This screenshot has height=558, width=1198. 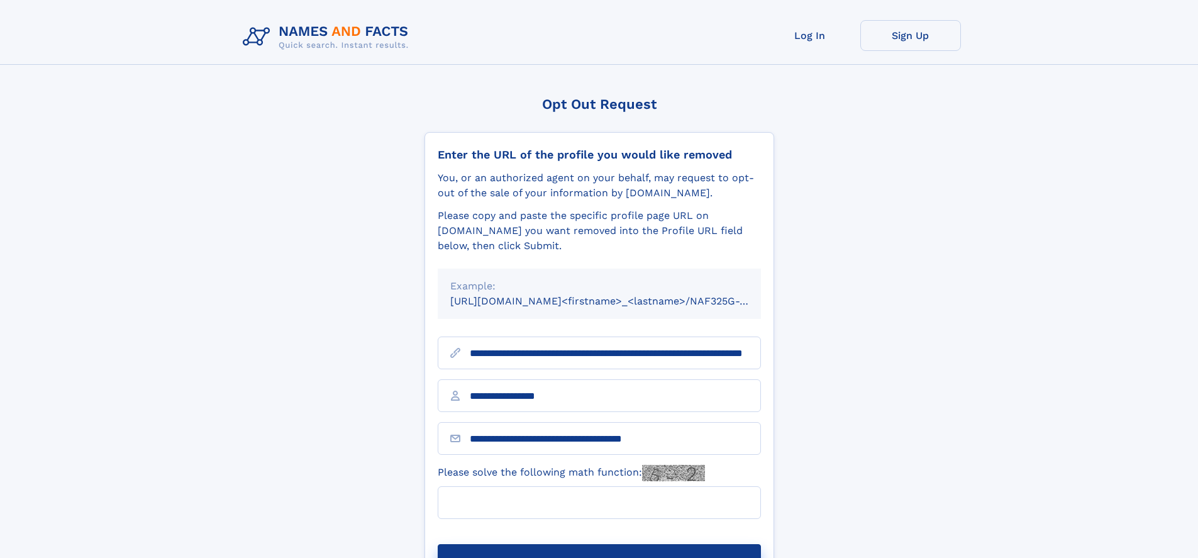 What do you see at coordinates (599, 104) in the screenshot?
I see `div: Opt Out Request` at bounding box center [599, 104].